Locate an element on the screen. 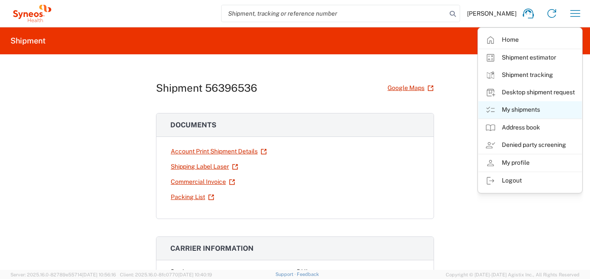 The height and width of the screenshot is (279, 590). a: Denied party screening is located at coordinates (530, 145).